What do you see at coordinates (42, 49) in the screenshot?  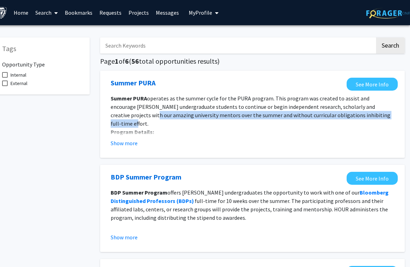 I see `h5: Tags` at bounding box center [42, 49].